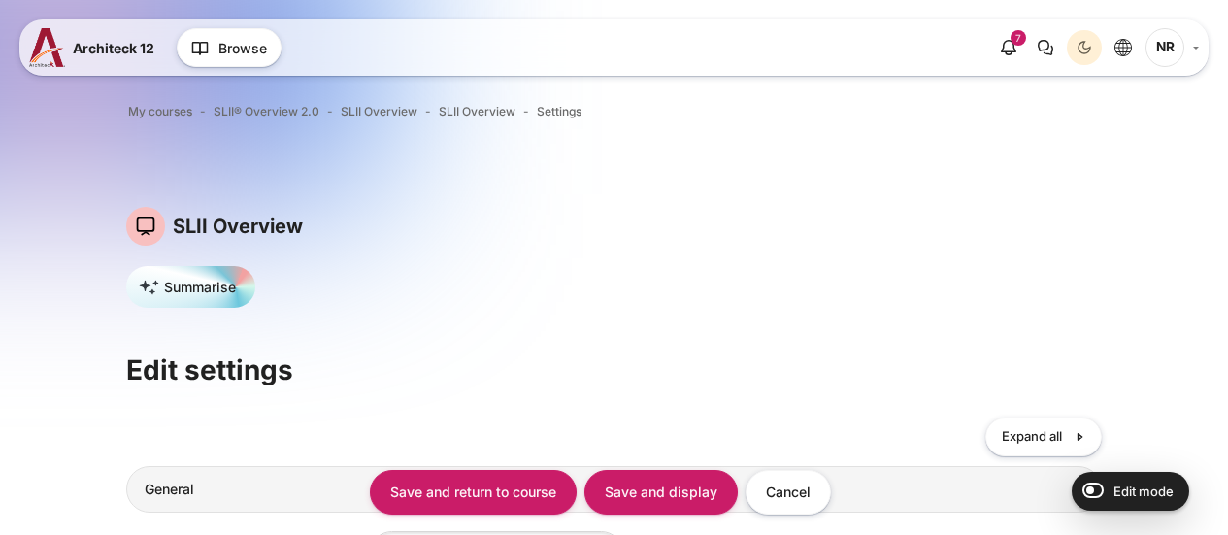 The width and height of the screenshot is (1228, 535). What do you see at coordinates (1171, 48) in the screenshot?
I see `a: User menu` at bounding box center [1171, 48].